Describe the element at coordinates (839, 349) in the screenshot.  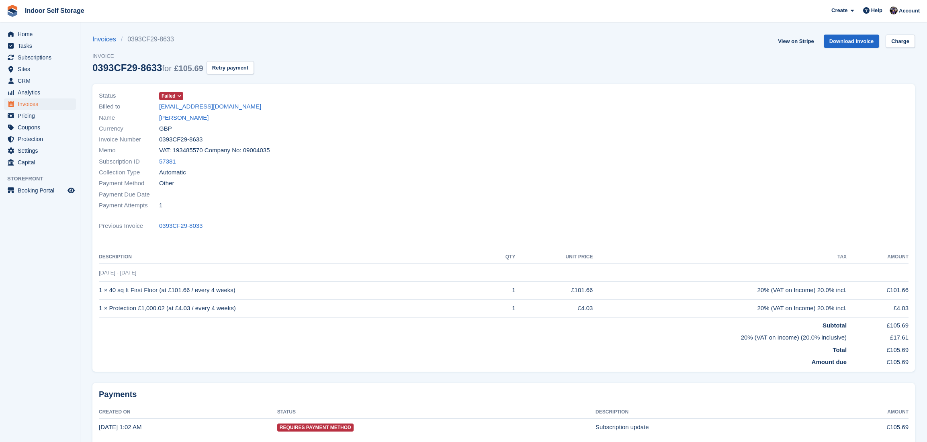
I see `strong: Total` at that location.